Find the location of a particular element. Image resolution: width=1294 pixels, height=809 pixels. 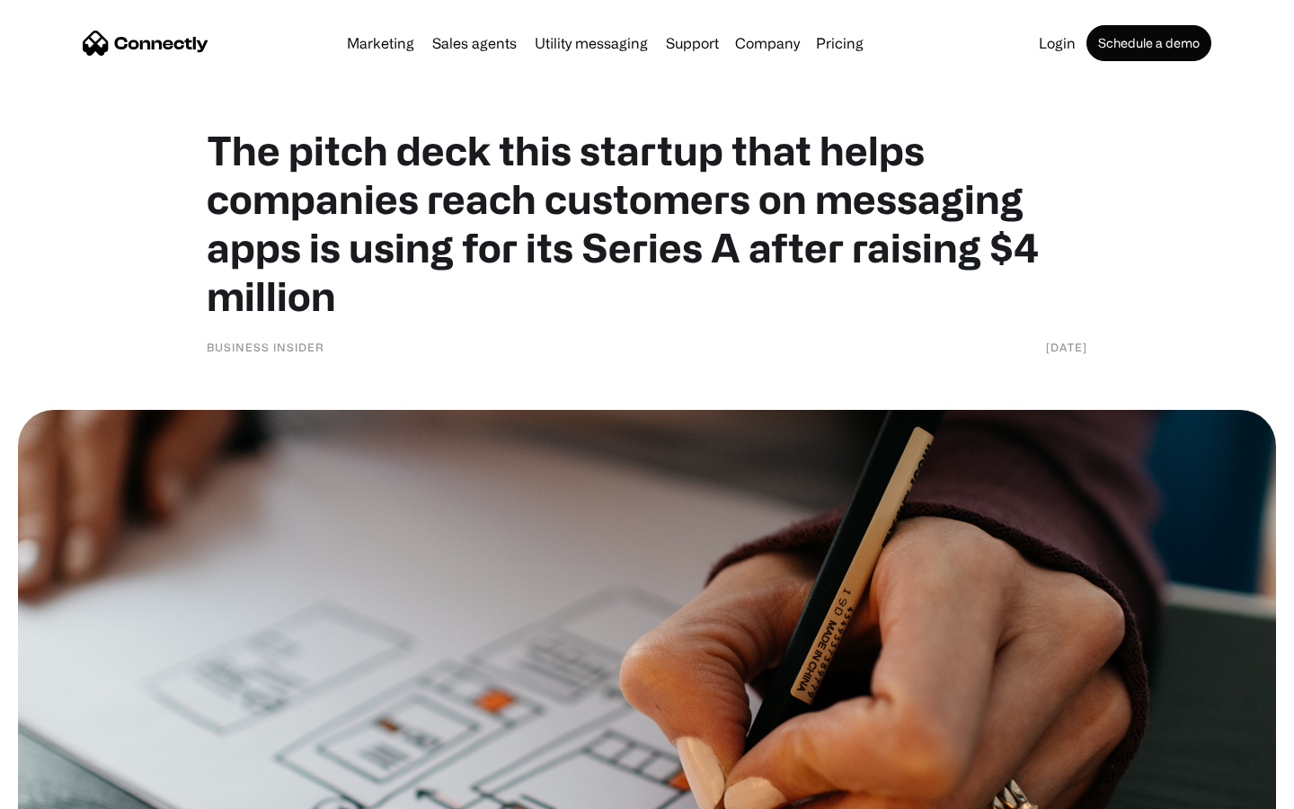

div: Business Insider is located at coordinates (265, 347).